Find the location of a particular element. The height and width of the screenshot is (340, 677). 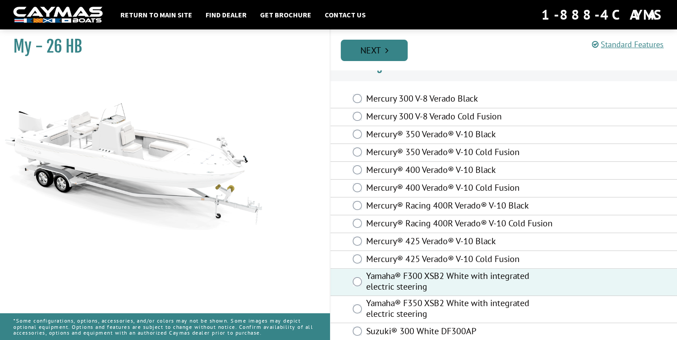

label: Mercury® 425 Verado® V-10 Cold Fusion is located at coordinates (459, 260).